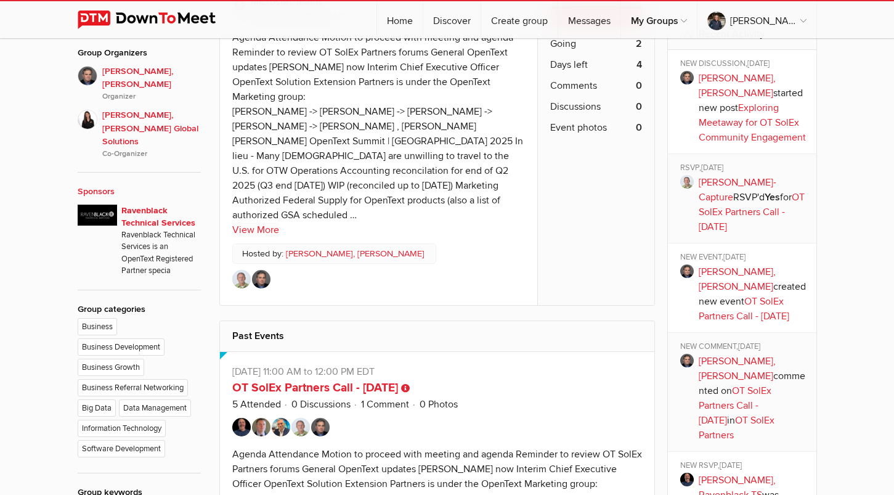 This screenshot has width=894, height=495. What do you see at coordinates (569, 65) in the screenshot?
I see `span: Days left` at bounding box center [569, 65].